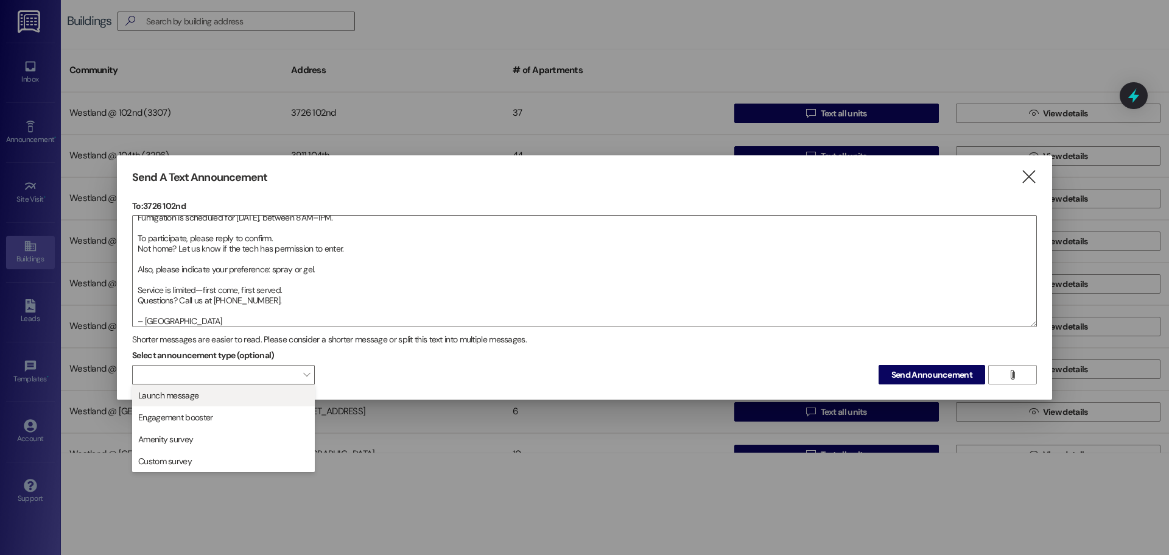  Describe the element at coordinates (165, 461) in the screenshot. I see `span: Custom survey` at that location.